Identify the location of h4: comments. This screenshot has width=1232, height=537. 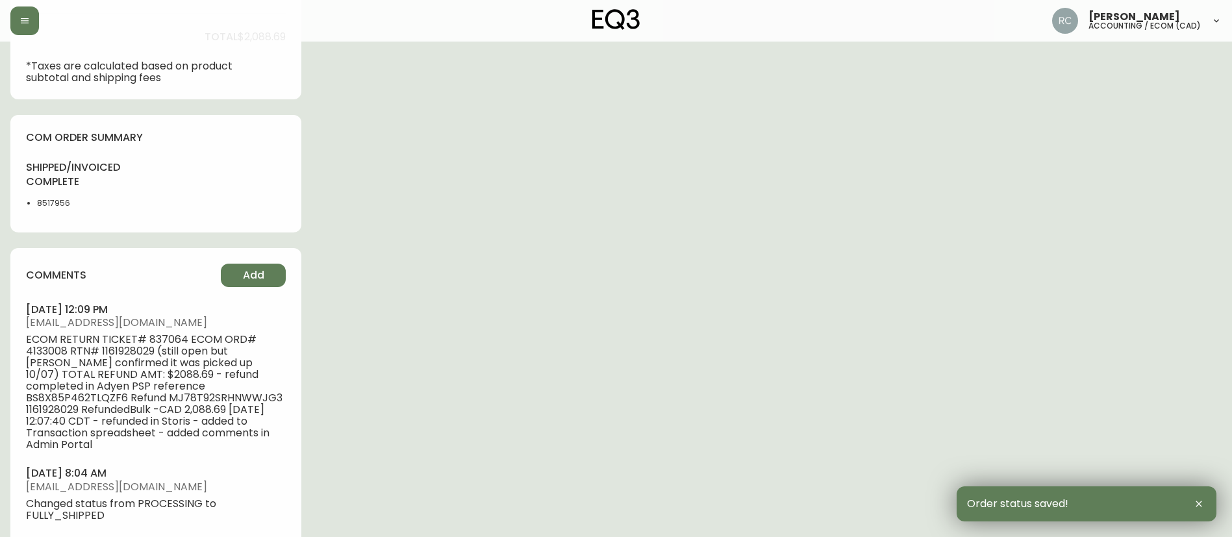
(56, 275).